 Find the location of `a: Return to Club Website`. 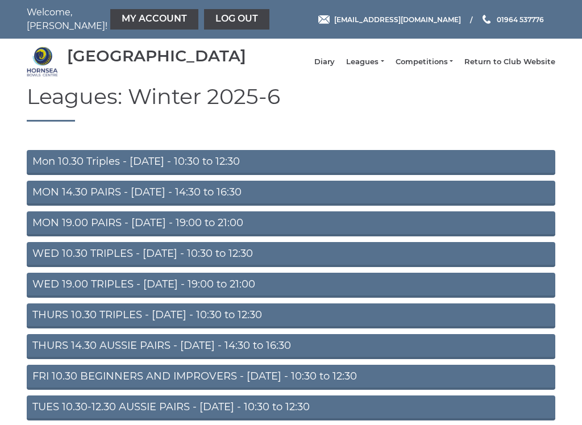

a: Return to Club Website is located at coordinates (509, 62).